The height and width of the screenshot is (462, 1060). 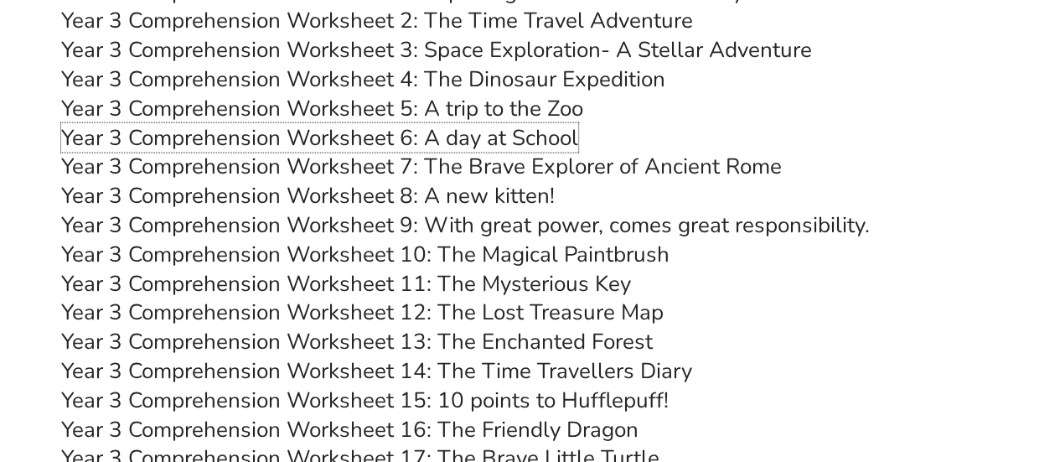 What do you see at coordinates (322, 108) in the screenshot?
I see `a: Year 3 Comprehension Worksheet 5: A trip to the Zoo` at bounding box center [322, 108].